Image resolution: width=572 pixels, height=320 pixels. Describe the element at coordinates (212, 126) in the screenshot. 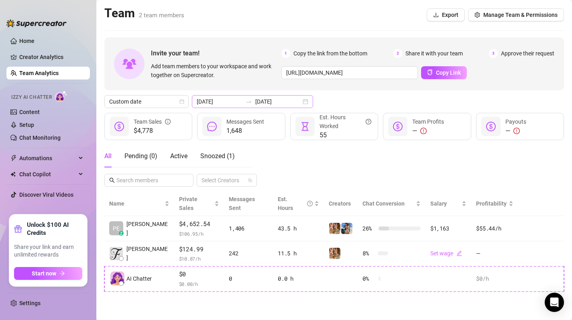

I see `span: message` at that location.